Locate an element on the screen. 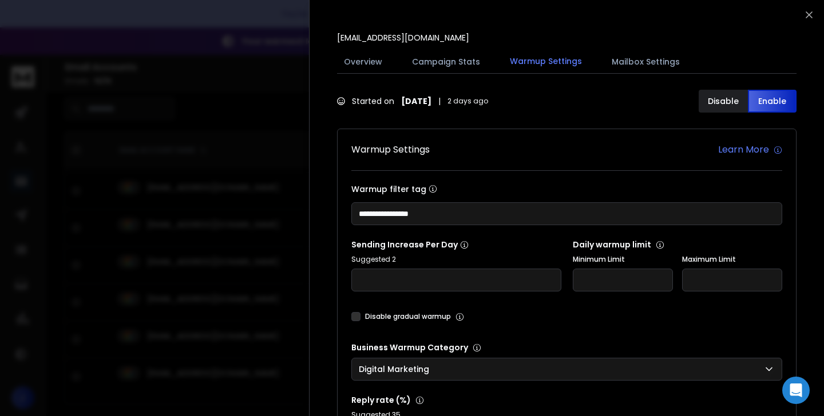 The image size is (824, 416). p: Business Warmup Category is located at coordinates (566, 348).